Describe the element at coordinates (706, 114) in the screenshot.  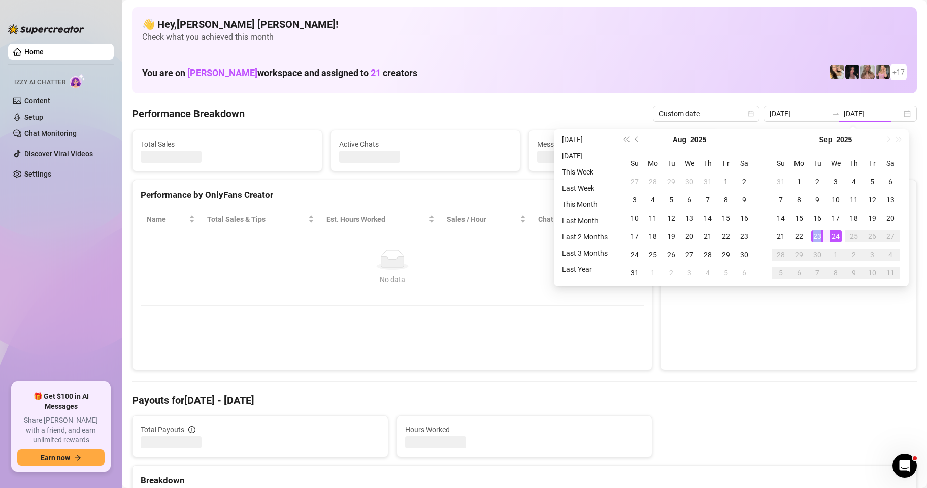
I see `span: Custom date` at that location.